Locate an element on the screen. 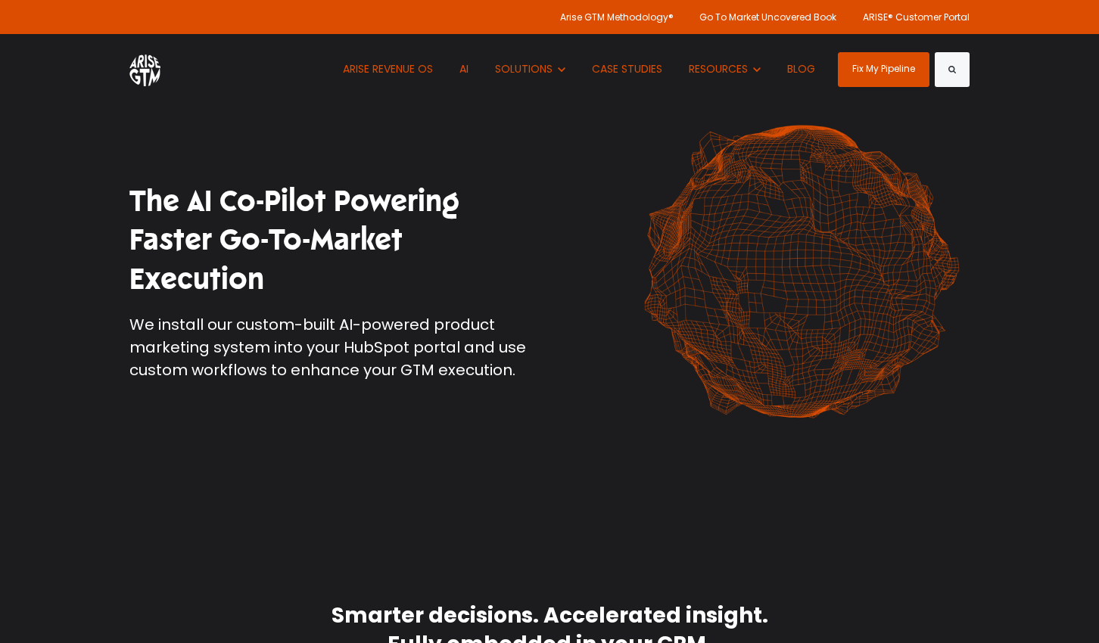 This screenshot has width=1099, height=643. nav: Desktop navigation is located at coordinates (578, 69).